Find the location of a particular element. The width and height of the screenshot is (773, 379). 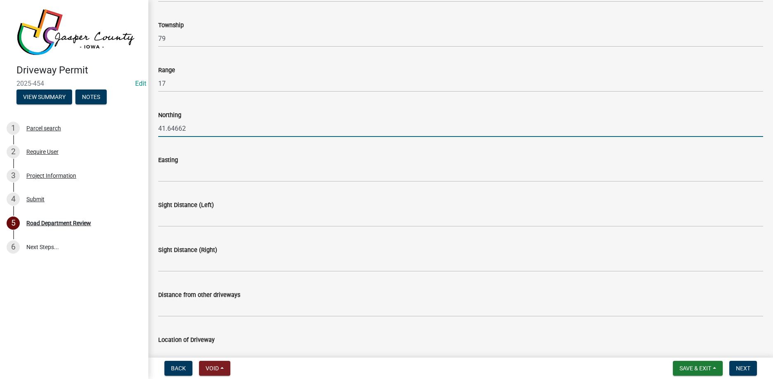

a: Edit is located at coordinates (141, 83).